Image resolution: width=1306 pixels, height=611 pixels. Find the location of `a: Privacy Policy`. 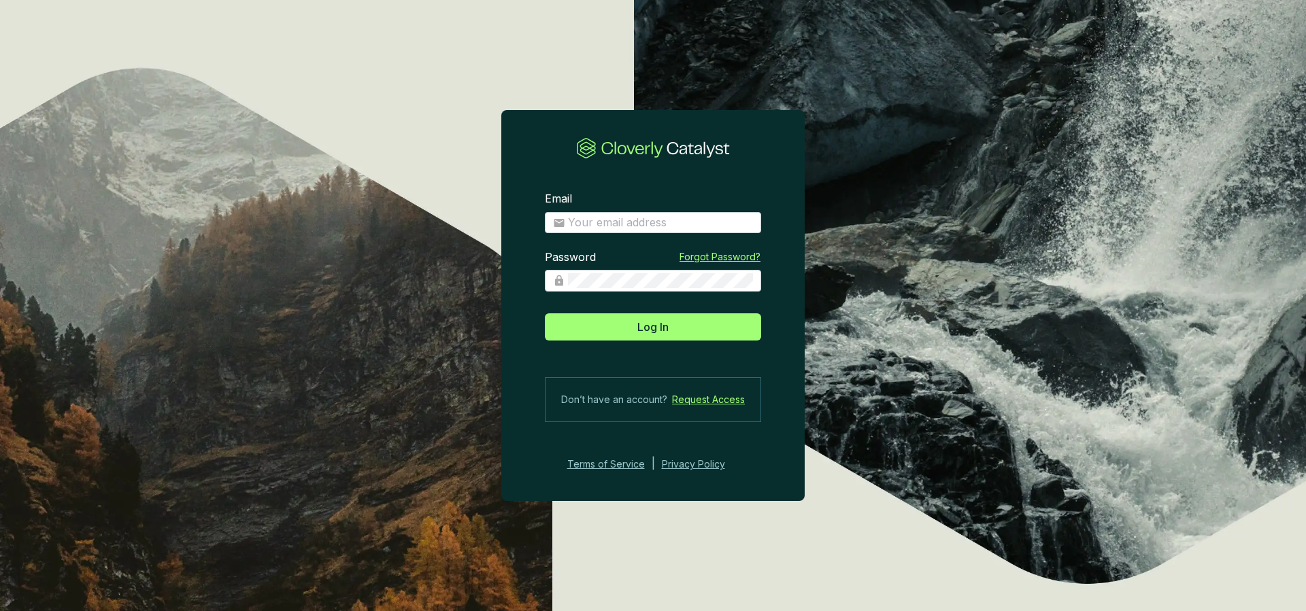

a: Privacy Policy is located at coordinates (703, 465).